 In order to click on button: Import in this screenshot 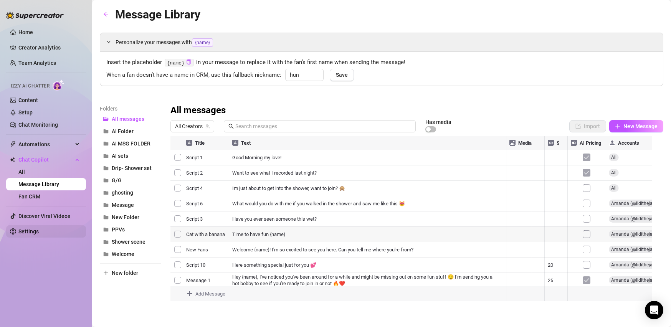, I will do `click(588, 126)`.